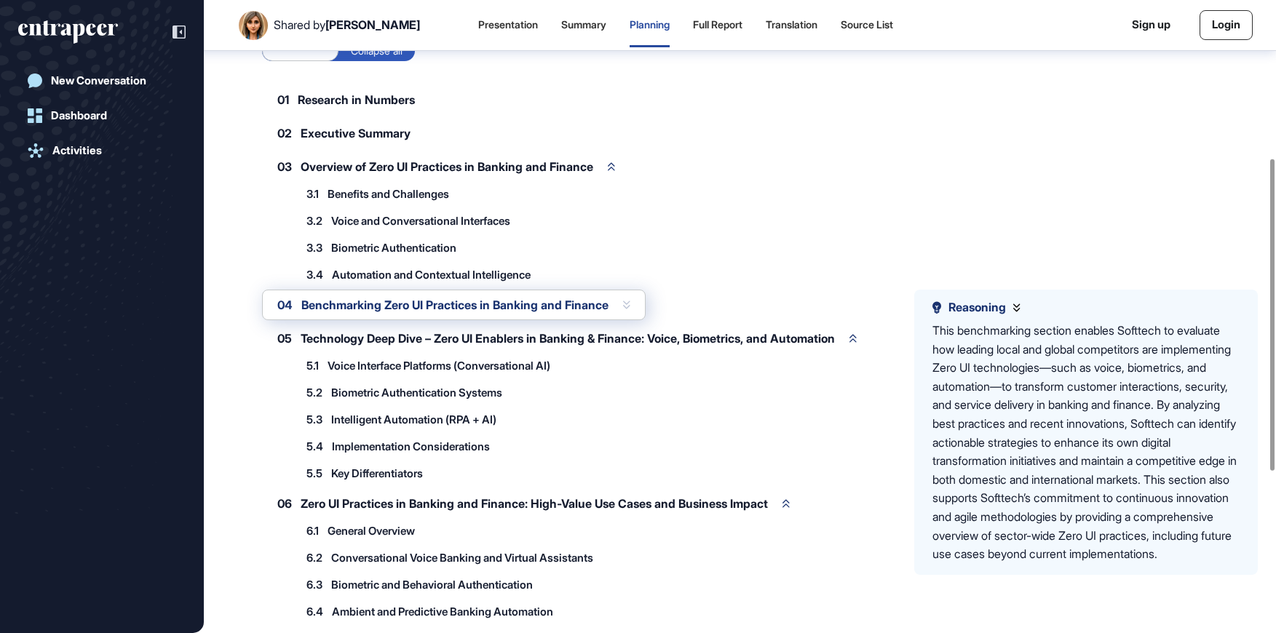 The image size is (1276, 633). What do you see at coordinates (1151, 25) in the screenshot?
I see `a: Sign up` at bounding box center [1151, 25].